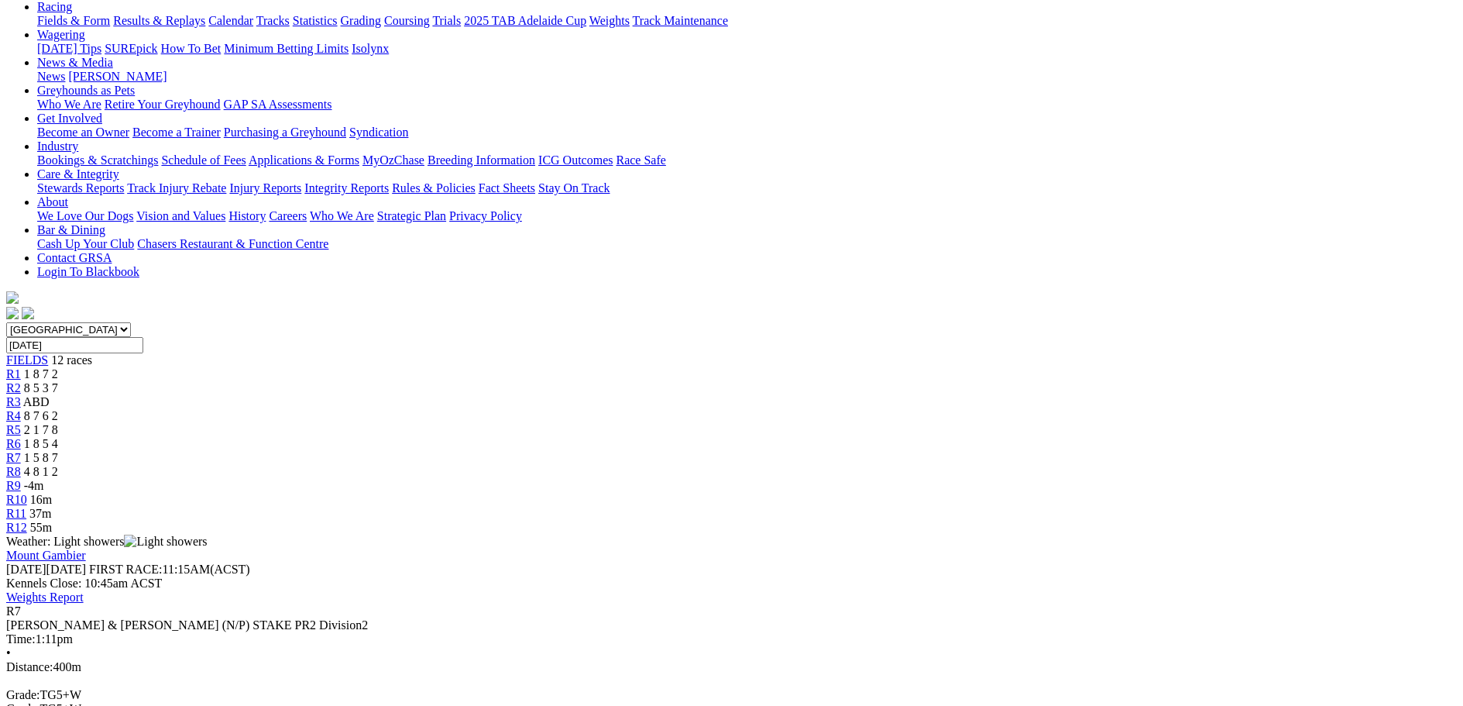  What do you see at coordinates (13, 471) in the screenshot?
I see `span: R8` at bounding box center [13, 471].